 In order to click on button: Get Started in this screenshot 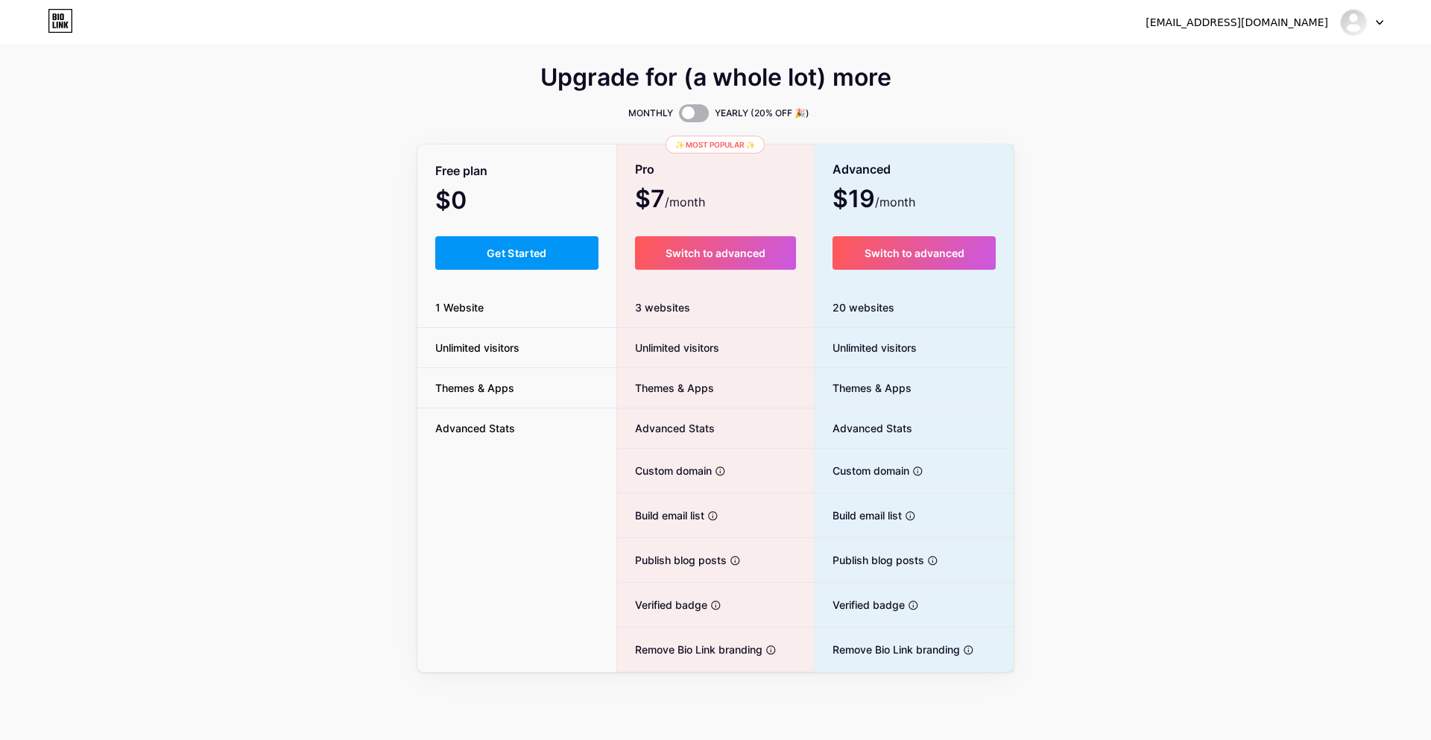, I will do `click(516, 253)`.